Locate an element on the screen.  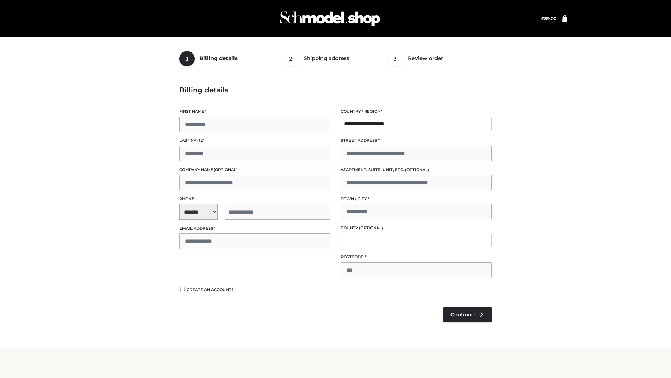
img: Schmodel Admin 964 is located at coordinates (330, 18).